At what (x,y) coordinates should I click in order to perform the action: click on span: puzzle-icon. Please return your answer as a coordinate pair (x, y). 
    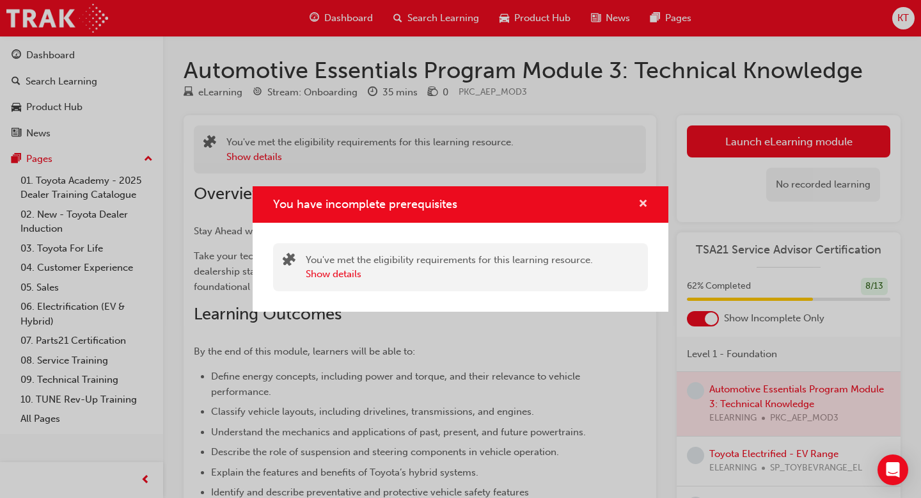
    Looking at the image, I should click on (289, 261).